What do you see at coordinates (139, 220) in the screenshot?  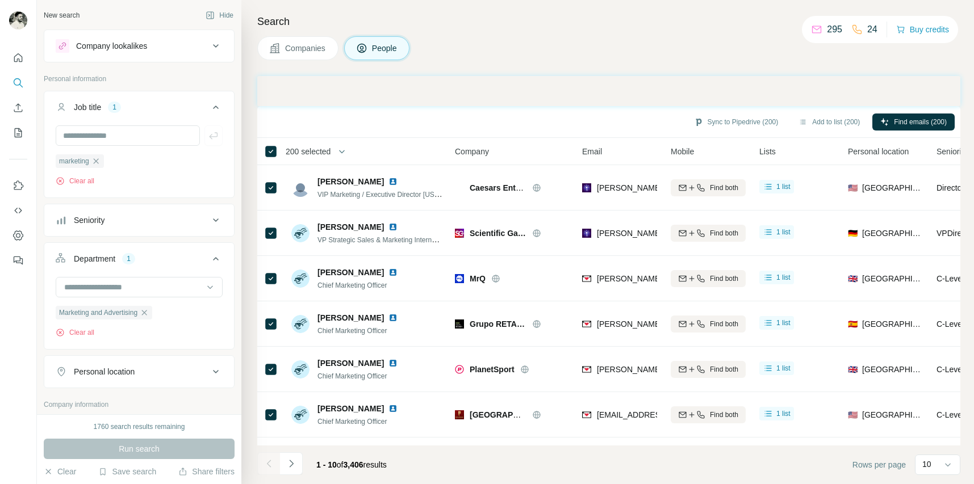 I see `button: Seniority` at bounding box center [139, 220].